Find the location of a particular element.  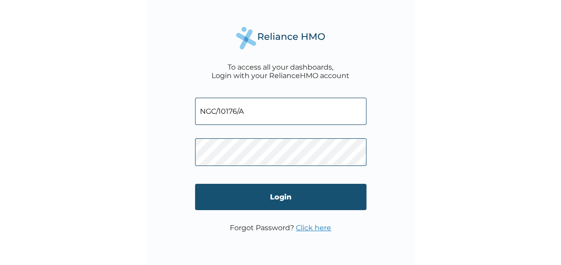

input: Email address or HMO ID is located at coordinates (281, 111).